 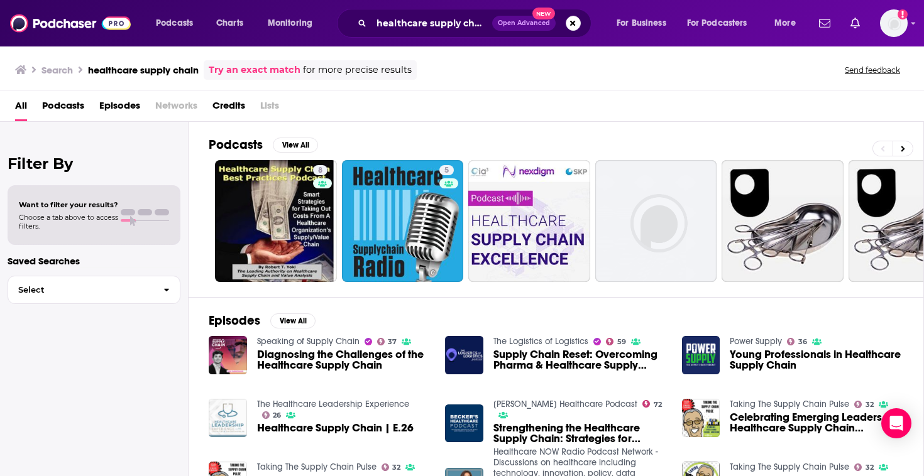 I want to click on a: Becker’s Healthcare Podcast, so click(x=565, y=404).